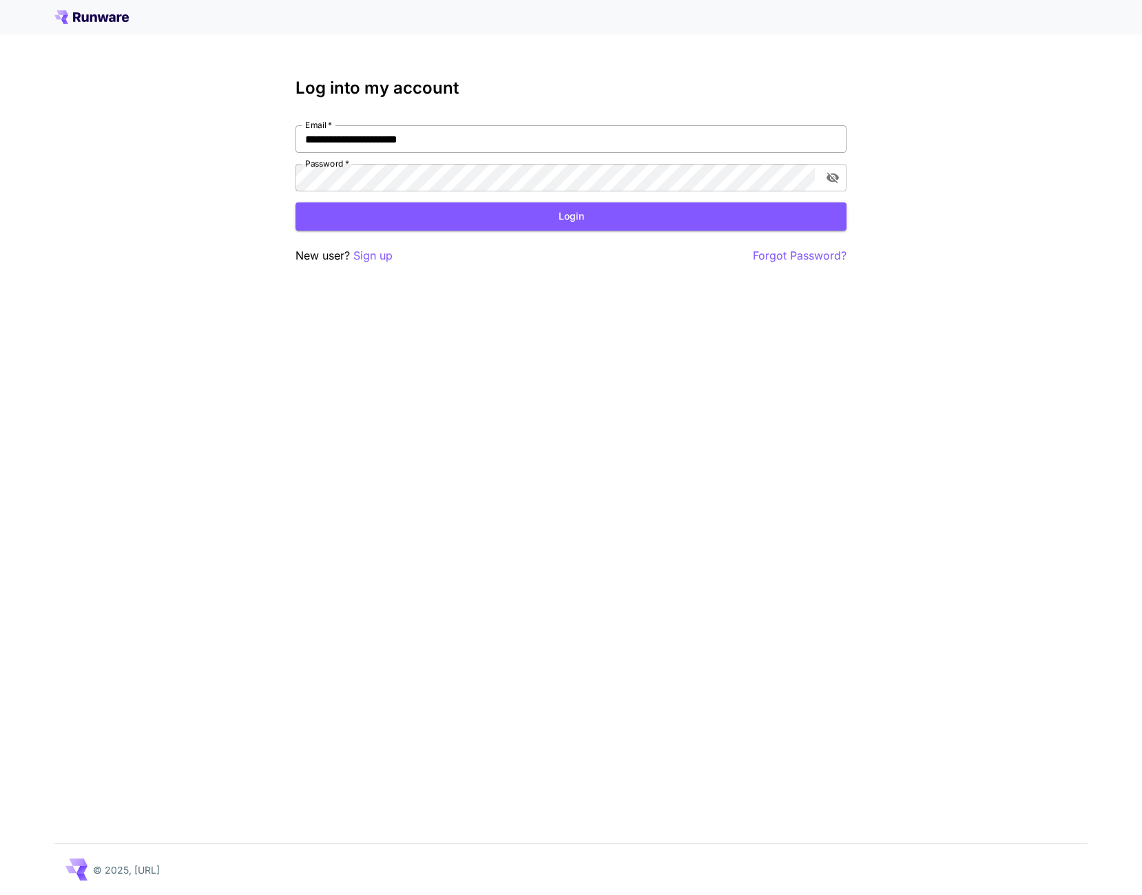  I want to click on button: Forgot Password?, so click(799, 255).